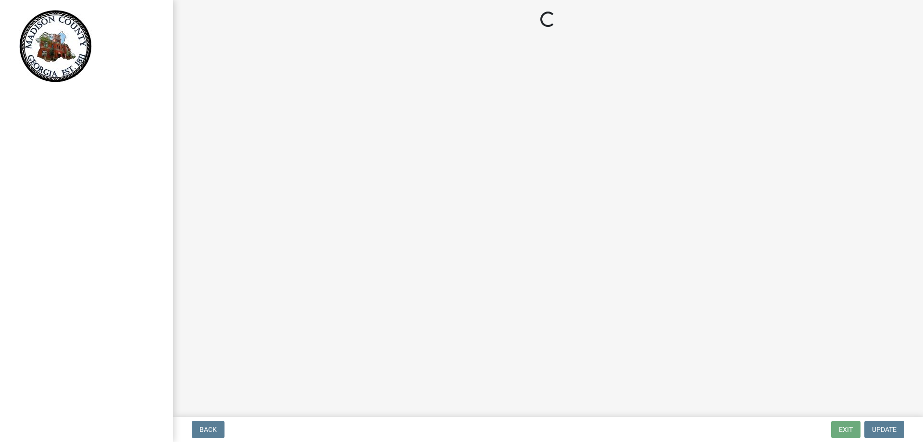 Image resolution: width=923 pixels, height=442 pixels. I want to click on button: Back, so click(208, 429).